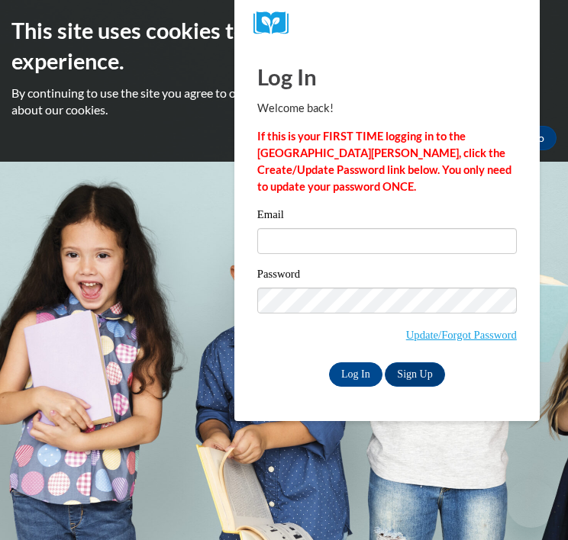 Image resolution: width=568 pixels, height=540 pixels. I want to click on a: COX Campus, so click(387, 23).